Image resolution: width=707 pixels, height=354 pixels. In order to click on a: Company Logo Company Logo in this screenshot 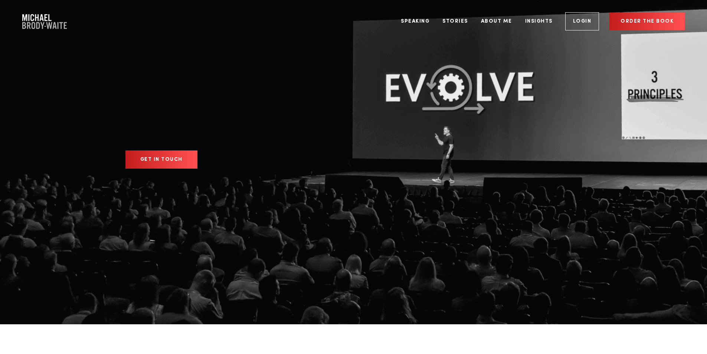, I will do `click(45, 22)`.